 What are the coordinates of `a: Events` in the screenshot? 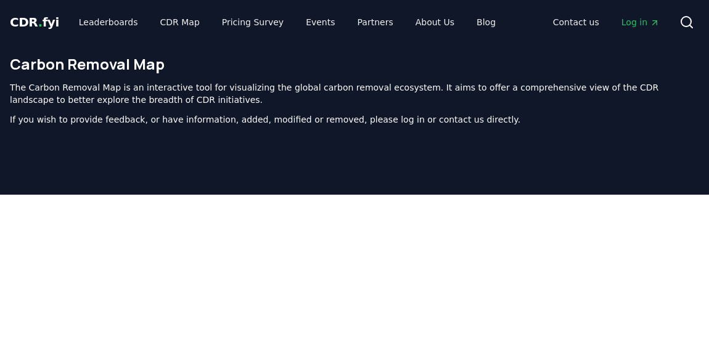 It's located at (320, 22).